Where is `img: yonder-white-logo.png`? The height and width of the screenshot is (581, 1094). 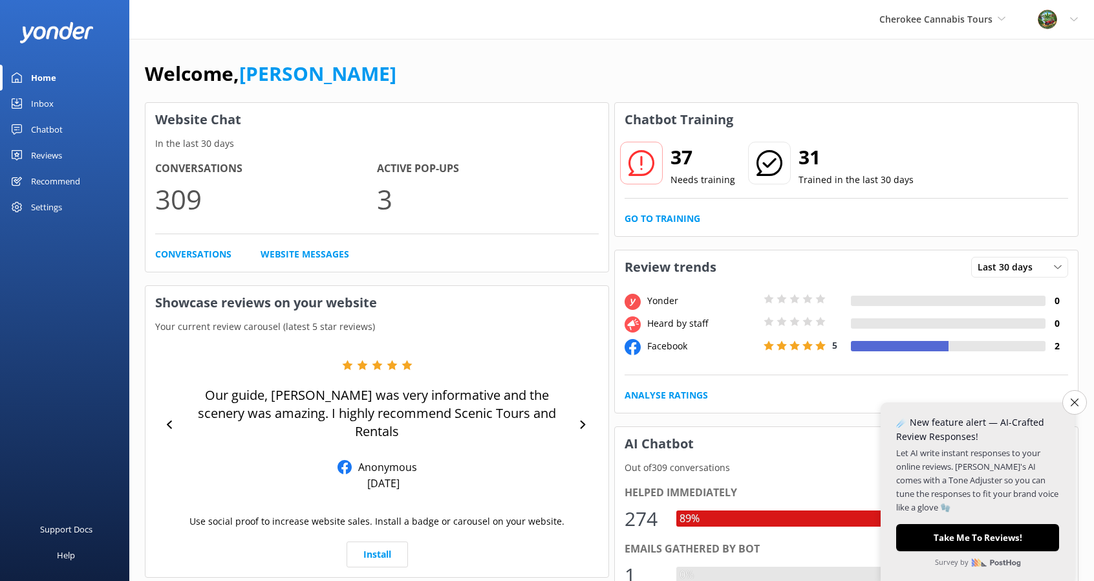
img: yonder-white-logo.png is located at coordinates (56, 32).